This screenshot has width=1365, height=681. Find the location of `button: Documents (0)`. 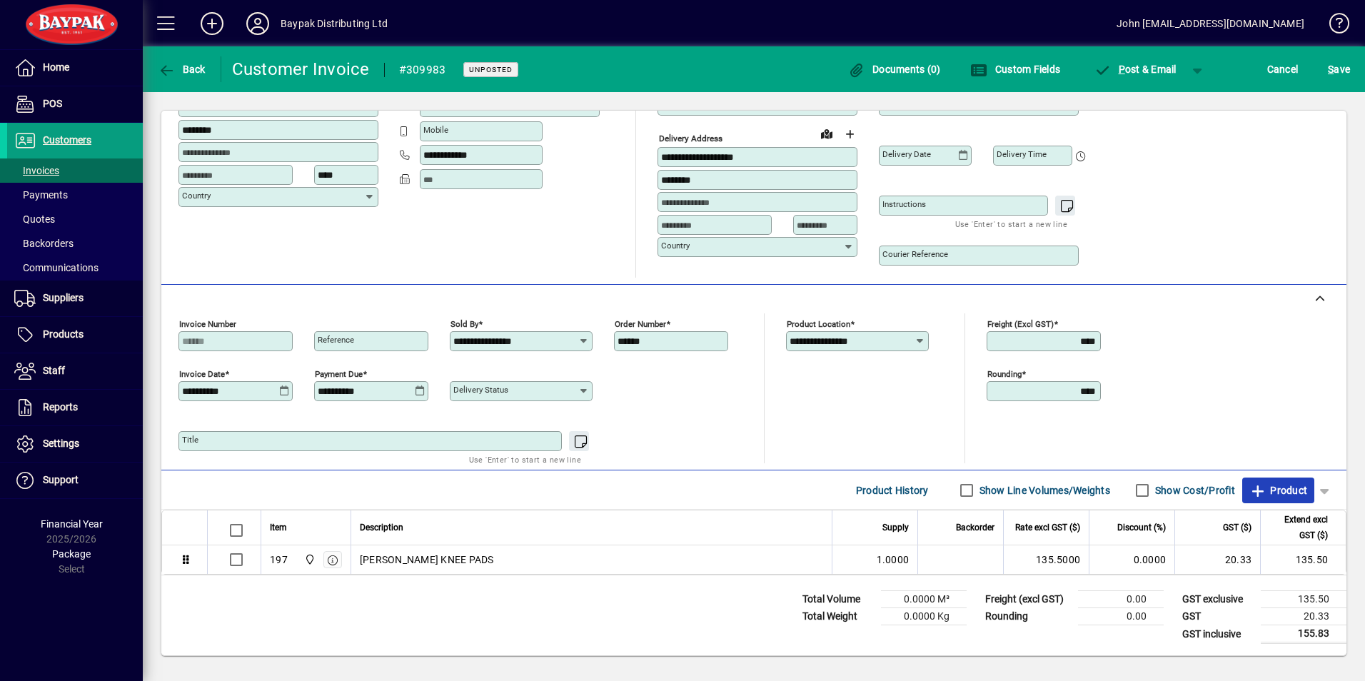

button: Documents (0) is located at coordinates (895, 69).